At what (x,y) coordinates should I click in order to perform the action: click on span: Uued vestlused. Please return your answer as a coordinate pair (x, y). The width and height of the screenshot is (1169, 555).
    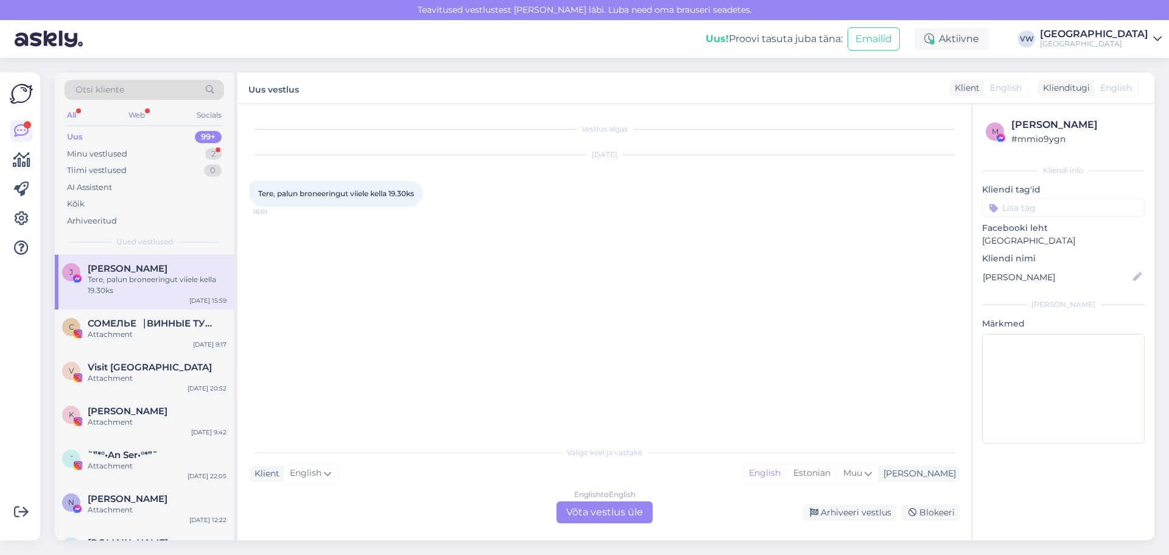
    Looking at the image, I should click on (144, 242).